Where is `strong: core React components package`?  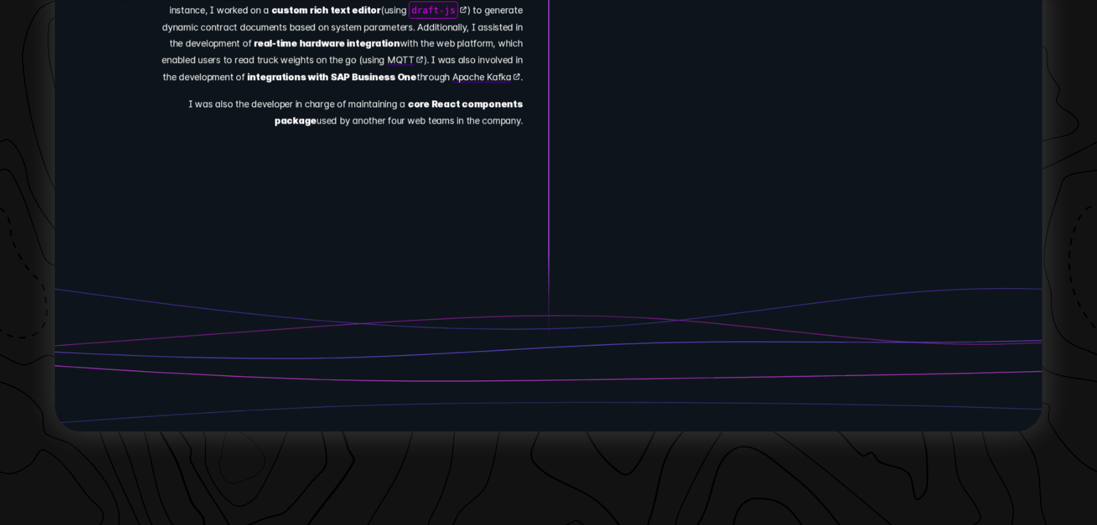
strong: core React components package is located at coordinates (399, 112).